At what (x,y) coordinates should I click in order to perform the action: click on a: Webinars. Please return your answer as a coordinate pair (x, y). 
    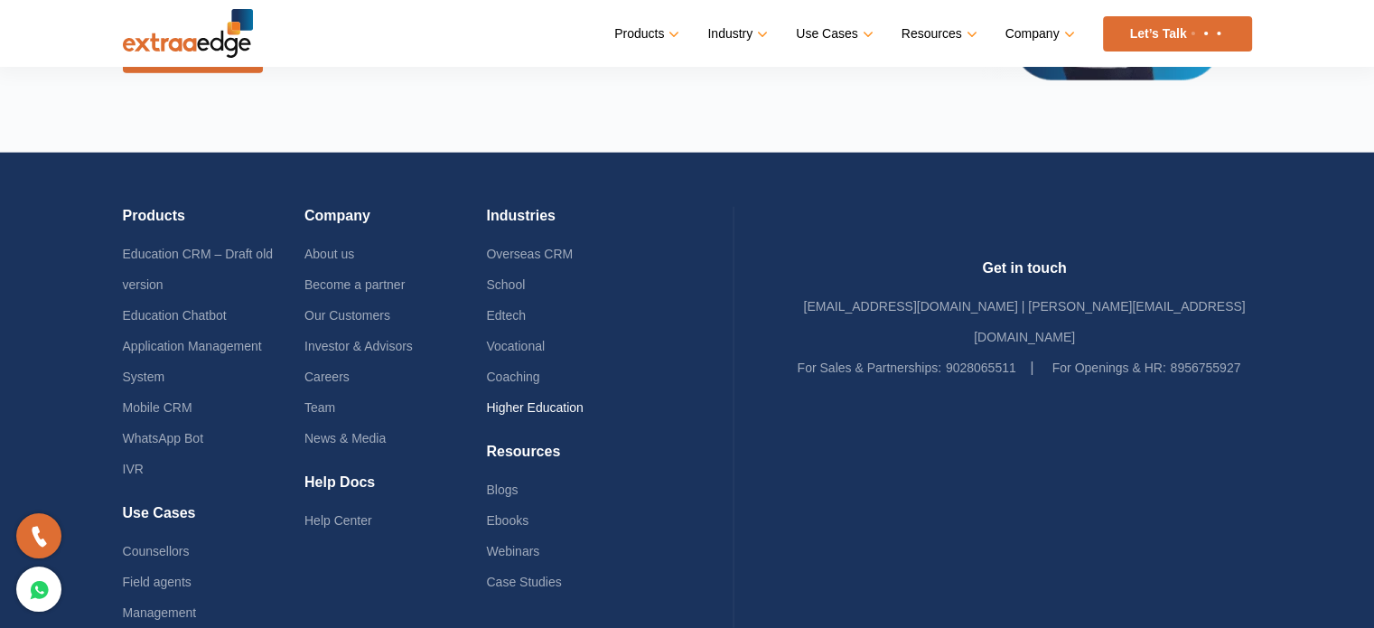
    Looking at the image, I should click on (512, 551).